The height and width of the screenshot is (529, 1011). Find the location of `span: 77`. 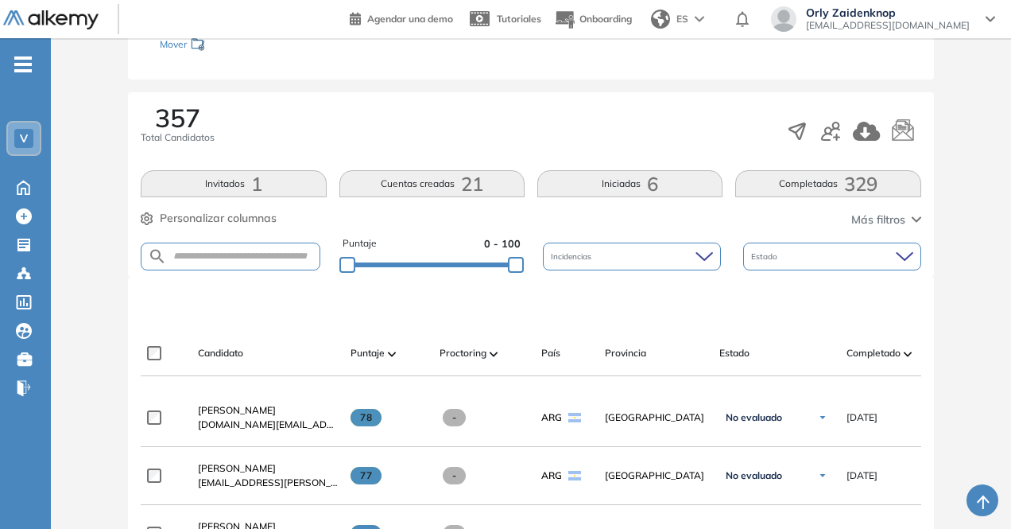

span: 77 is located at coordinates (366, 475).